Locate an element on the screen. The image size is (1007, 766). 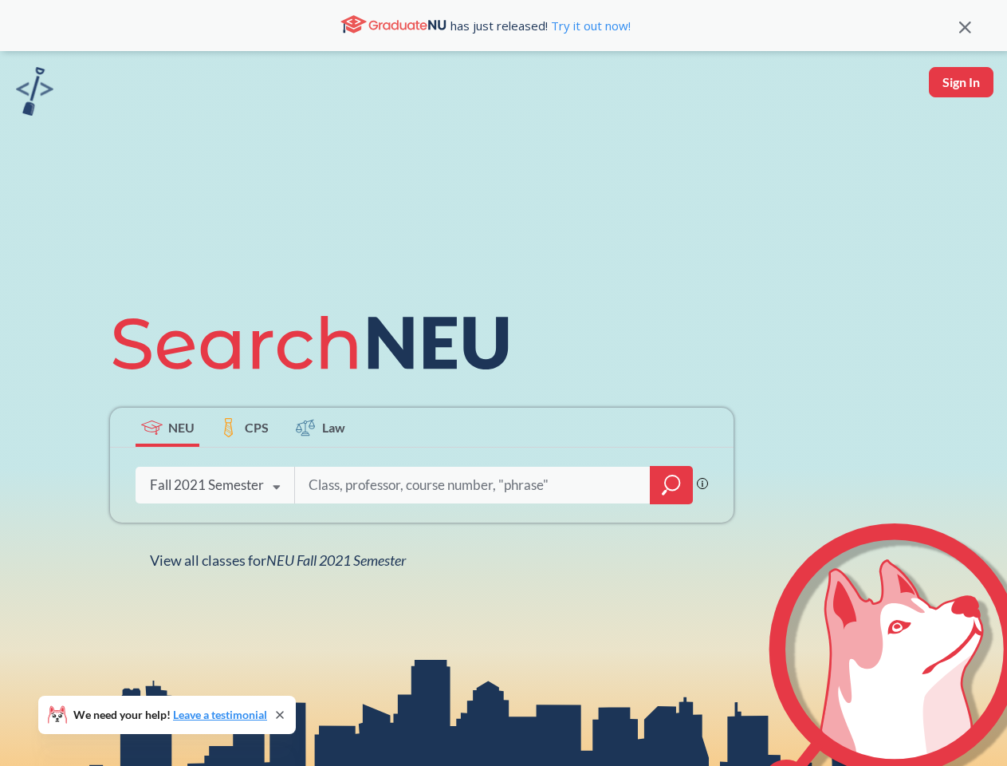
a: Leave a testimonial is located at coordinates (220, 714).